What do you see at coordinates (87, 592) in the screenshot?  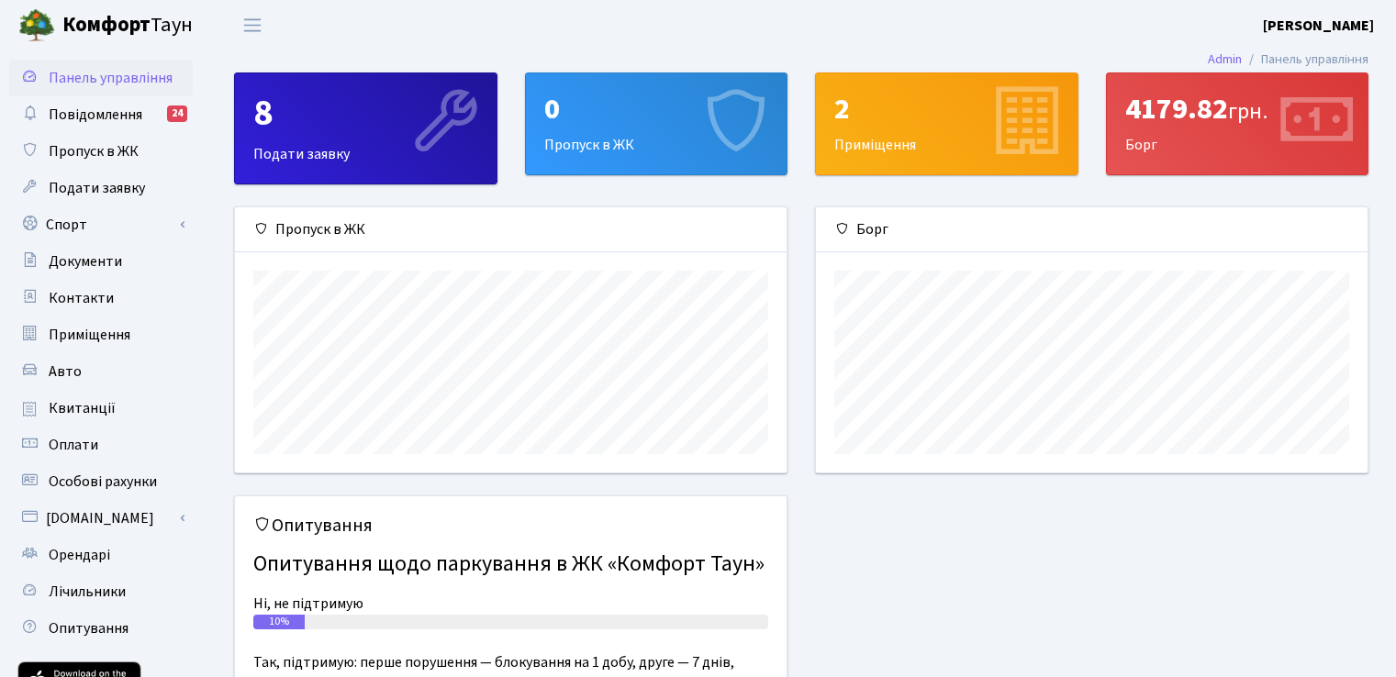 I see `span: Лічильники` at bounding box center [87, 592].